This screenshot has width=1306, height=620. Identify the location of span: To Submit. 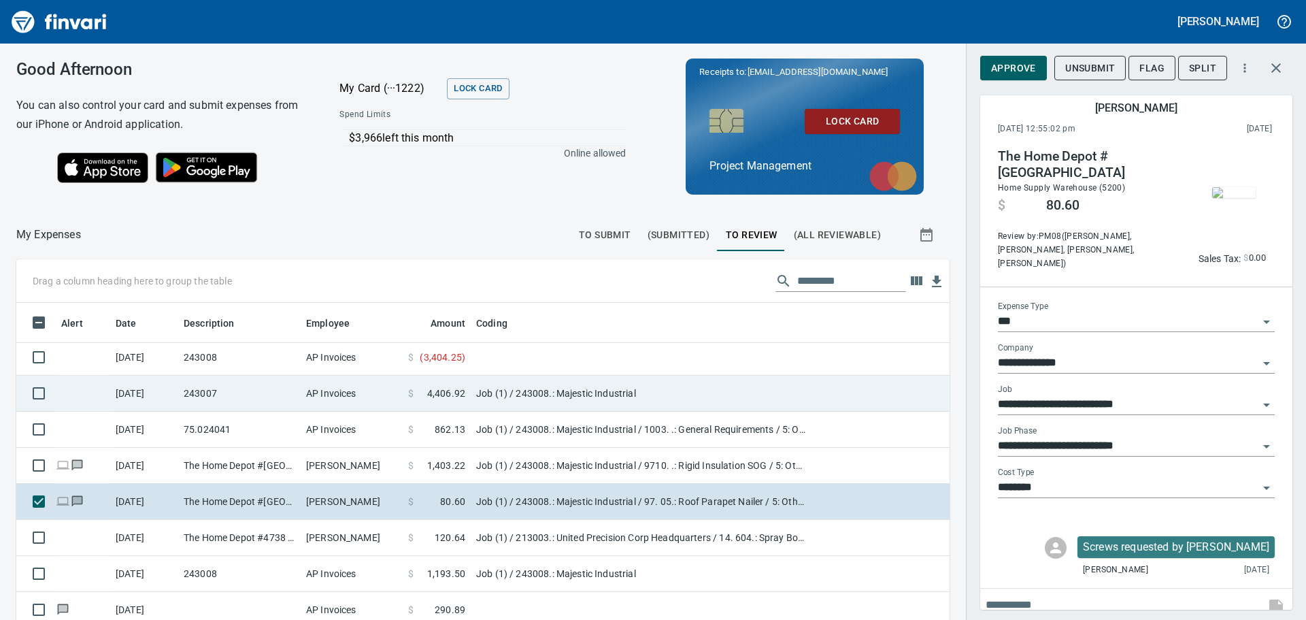
(605, 235).